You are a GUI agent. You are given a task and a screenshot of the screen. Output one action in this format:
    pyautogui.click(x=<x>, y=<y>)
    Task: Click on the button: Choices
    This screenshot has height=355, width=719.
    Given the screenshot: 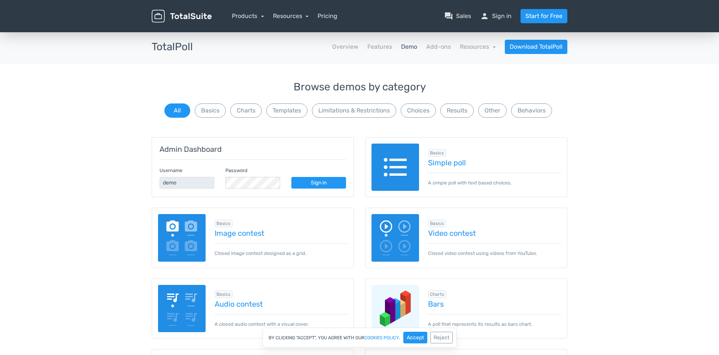 What is the action you would take?
    pyautogui.click(x=418, y=111)
    